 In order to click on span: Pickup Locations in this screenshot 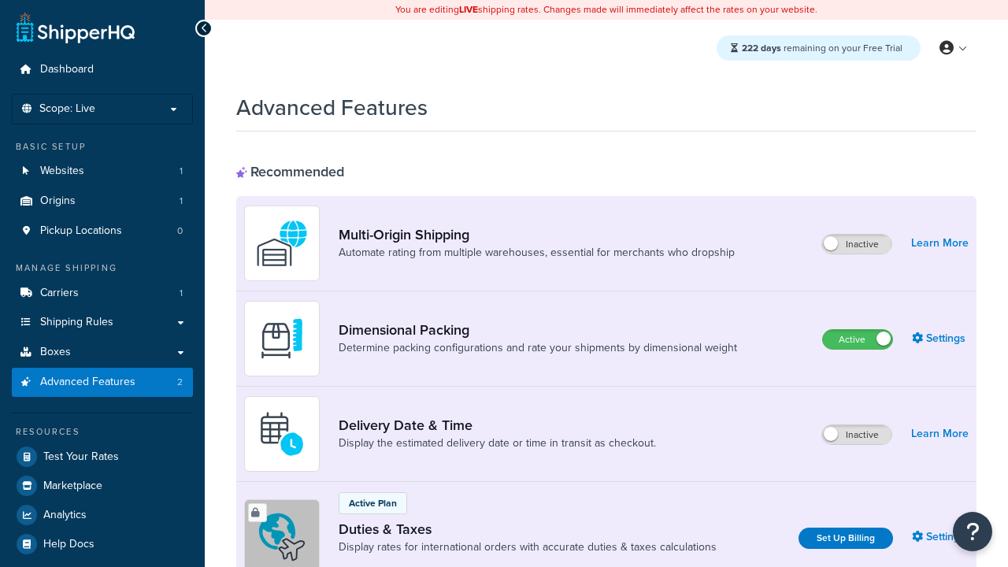, I will do `click(81, 231)`.